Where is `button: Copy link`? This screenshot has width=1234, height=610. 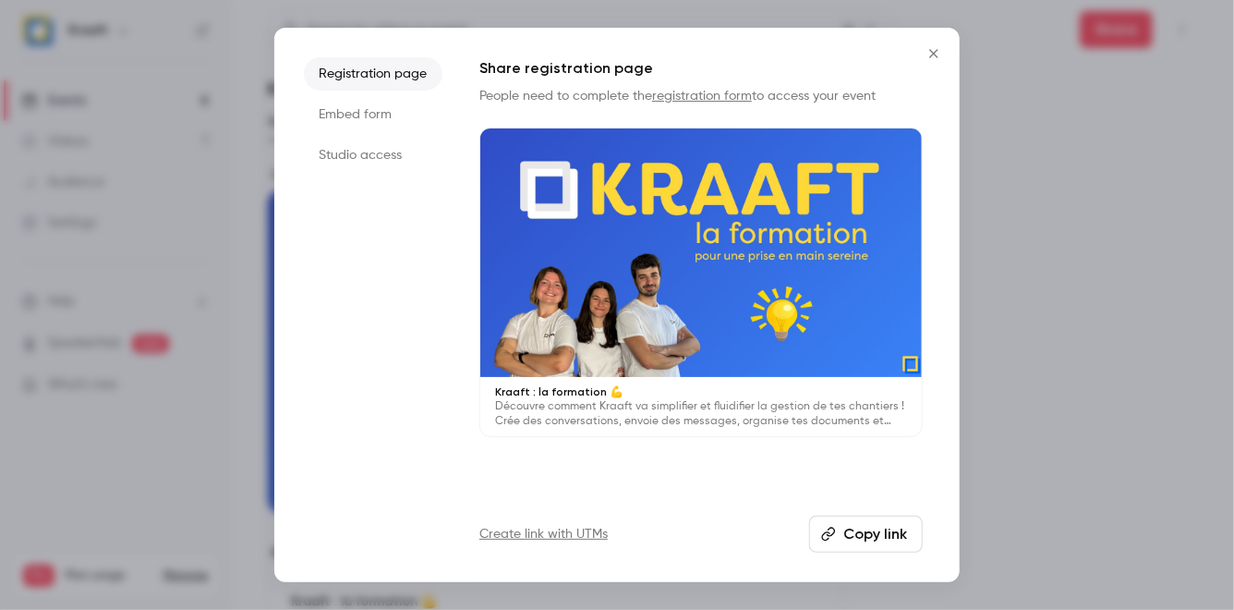 button: Copy link is located at coordinates (865, 534).